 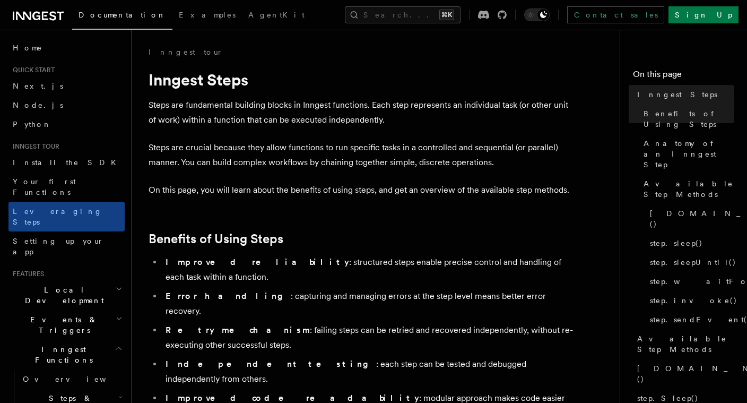 What do you see at coordinates (276, 15) in the screenshot?
I see `span: AgentKit` at bounding box center [276, 15].